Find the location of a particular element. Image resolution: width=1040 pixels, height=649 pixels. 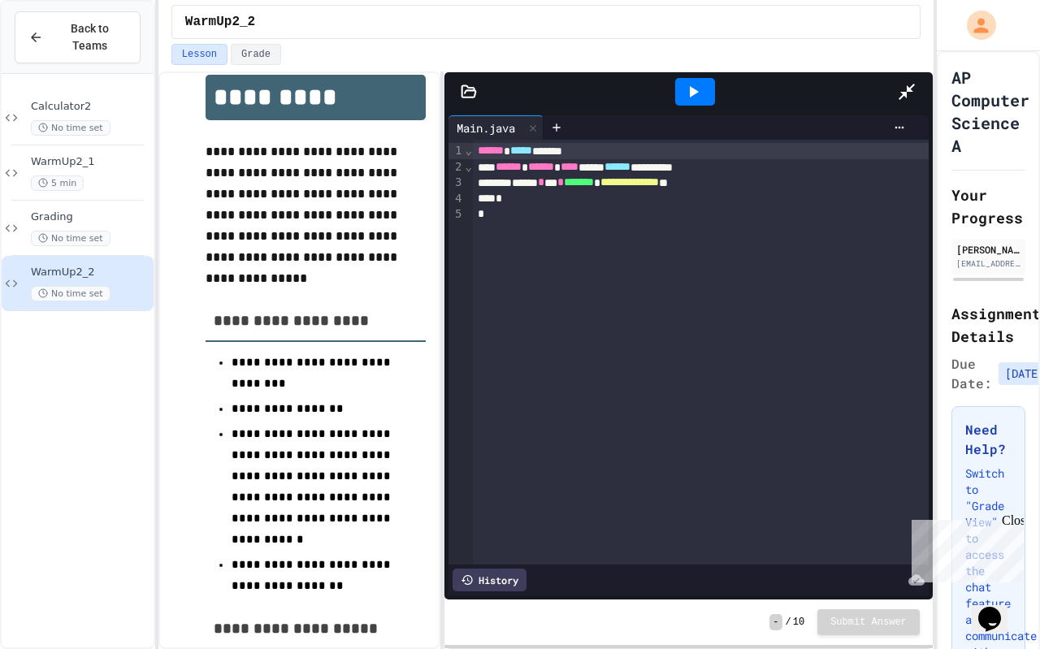

span: Back to Teams is located at coordinates (89, 37).